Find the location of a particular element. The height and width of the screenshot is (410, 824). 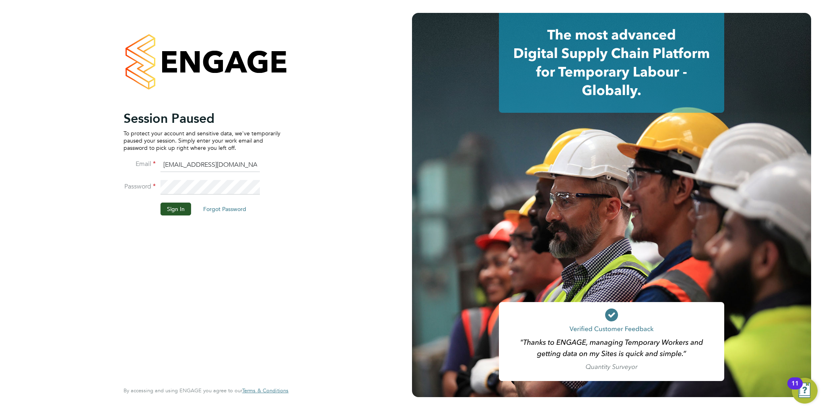

label: Password is located at coordinates (140, 186).